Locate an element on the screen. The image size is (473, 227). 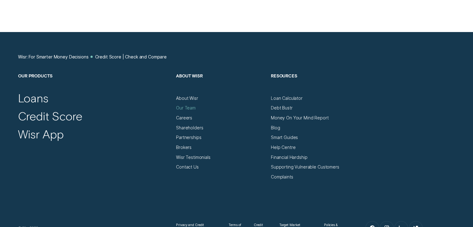
div: Contact Us is located at coordinates (187, 167).